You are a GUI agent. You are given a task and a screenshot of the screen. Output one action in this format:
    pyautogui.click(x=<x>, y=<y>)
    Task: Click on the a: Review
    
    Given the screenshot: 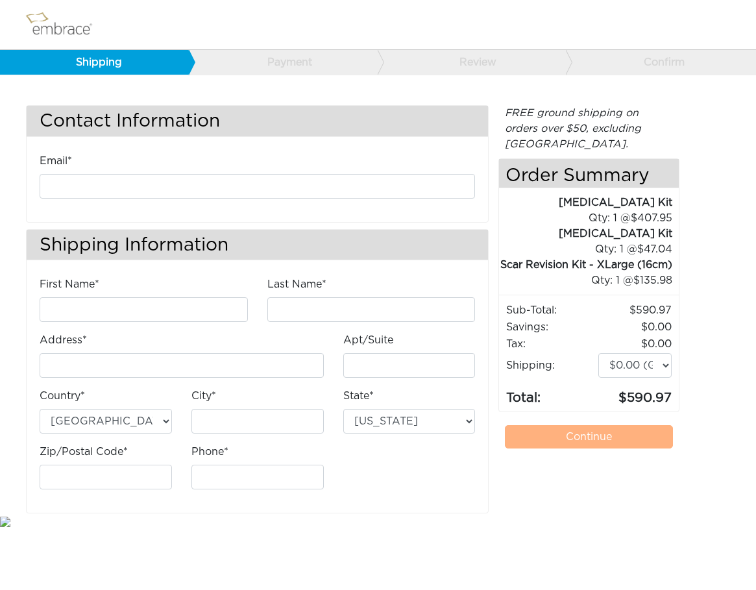 What is the action you would take?
    pyautogui.click(x=471, y=62)
    